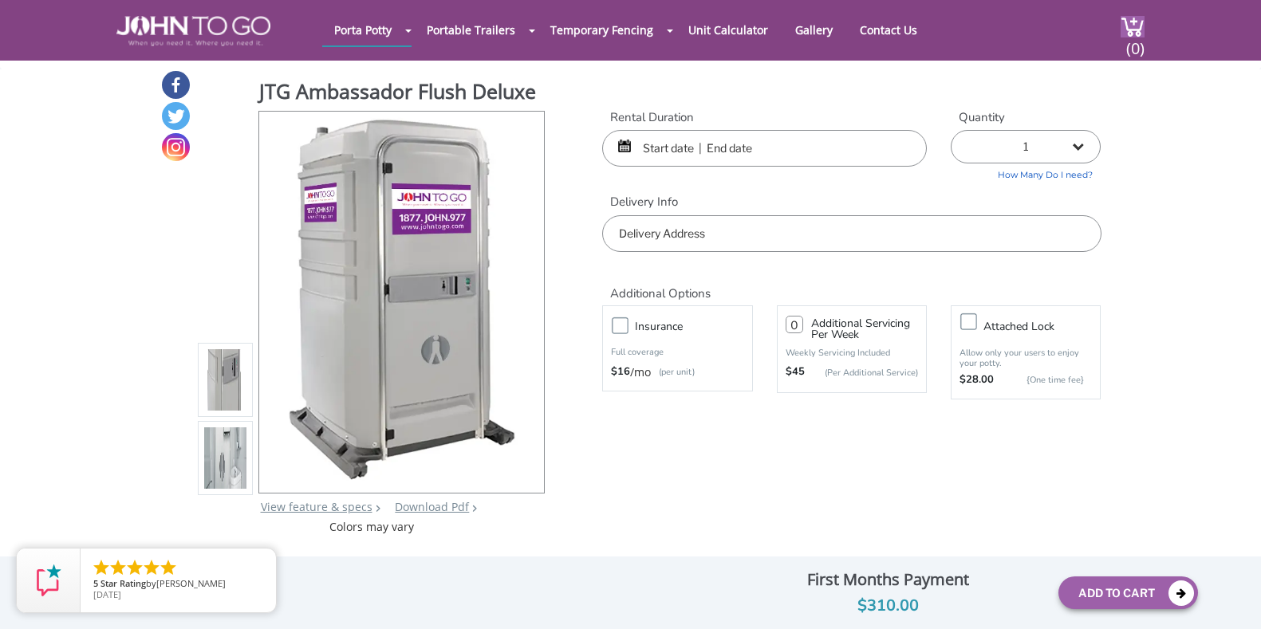 The width and height of the screenshot is (1261, 629). I want to click on a: Download Pdf, so click(432, 507).